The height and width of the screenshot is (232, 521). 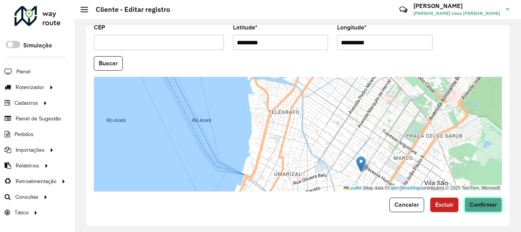 What do you see at coordinates (23, 71) in the screenshot?
I see `span: Painel` at bounding box center [23, 71].